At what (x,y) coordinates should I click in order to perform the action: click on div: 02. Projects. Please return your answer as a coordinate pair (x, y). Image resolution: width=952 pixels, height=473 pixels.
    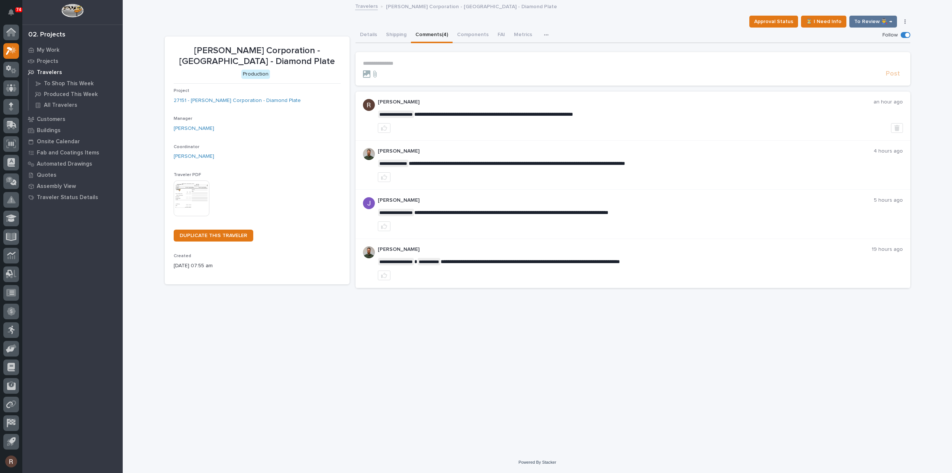
    Looking at the image, I should click on (47, 35).